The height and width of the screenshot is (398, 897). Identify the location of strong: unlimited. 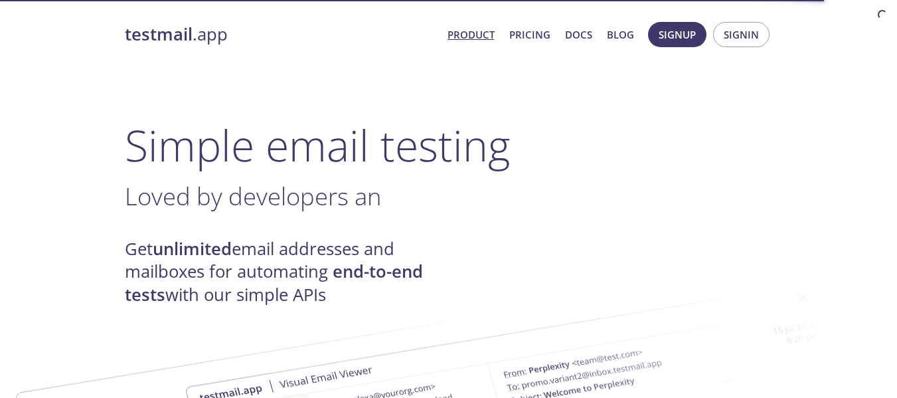
(192, 248).